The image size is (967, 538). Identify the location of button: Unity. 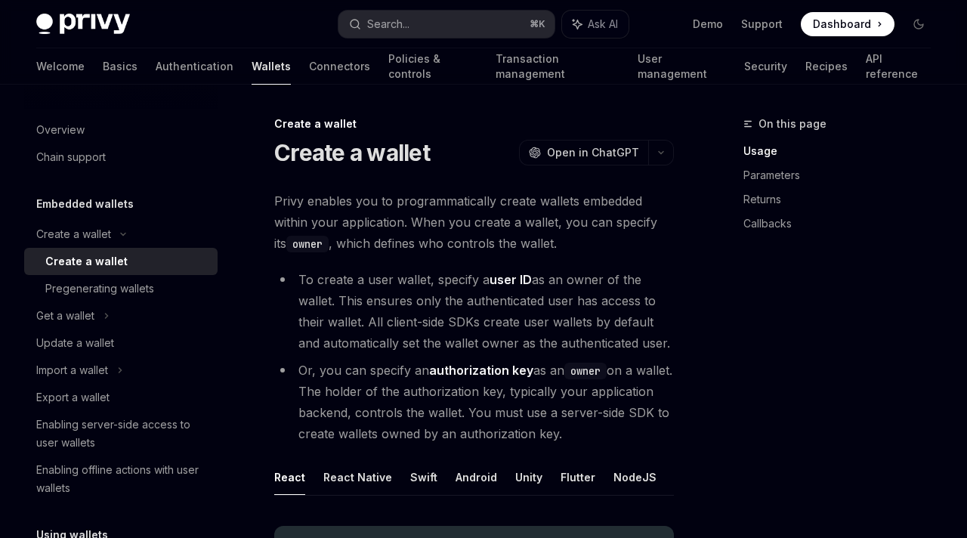
(529, 477).